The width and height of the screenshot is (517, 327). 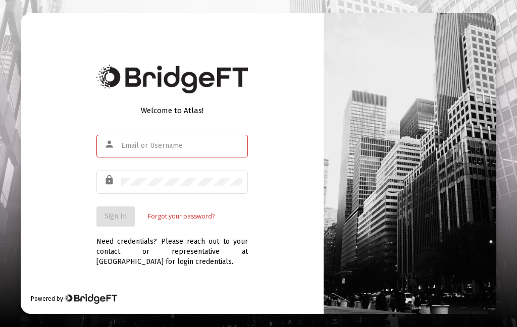 What do you see at coordinates (110, 180) in the screenshot?
I see `mat-icon: lock` at bounding box center [110, 180].